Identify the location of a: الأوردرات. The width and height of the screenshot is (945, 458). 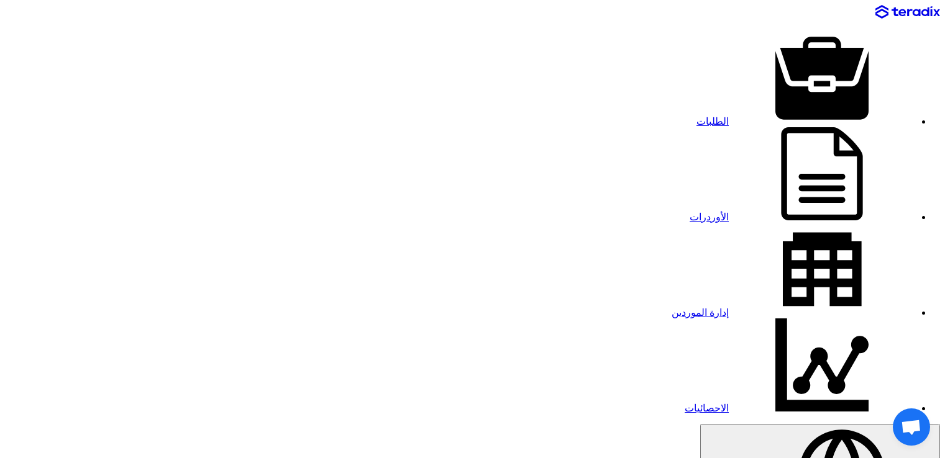
(802, 217).